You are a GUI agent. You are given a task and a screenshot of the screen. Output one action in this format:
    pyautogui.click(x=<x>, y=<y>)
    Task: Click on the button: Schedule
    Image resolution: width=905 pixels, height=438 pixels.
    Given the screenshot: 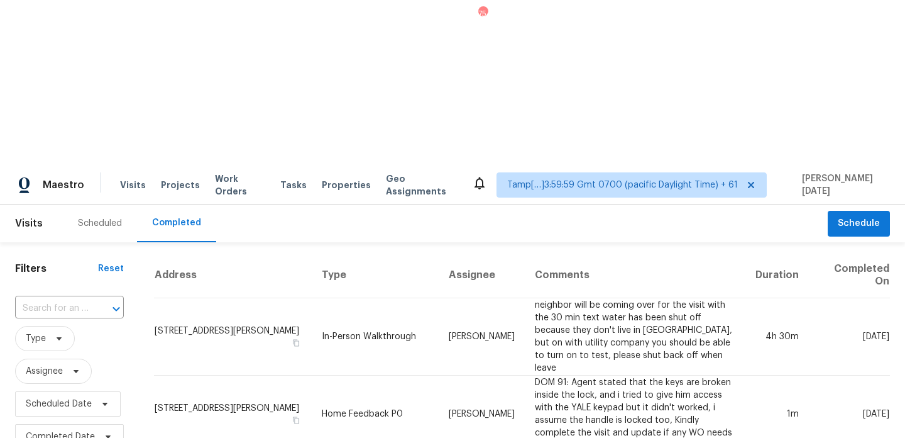 What is the action you would take?
    pyautogui.click(x=859, y=223)
    